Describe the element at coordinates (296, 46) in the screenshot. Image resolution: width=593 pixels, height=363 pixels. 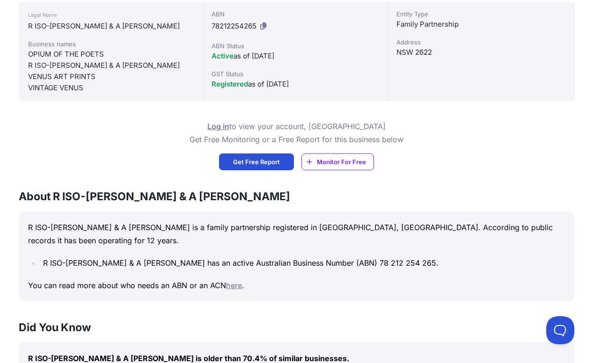
I see `div: ABN Status` at that location.